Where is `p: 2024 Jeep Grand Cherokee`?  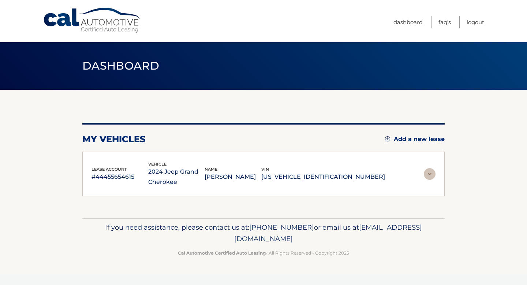
p: 2024 Jeep Grand Cherokee is located at coordinates (176, 177).